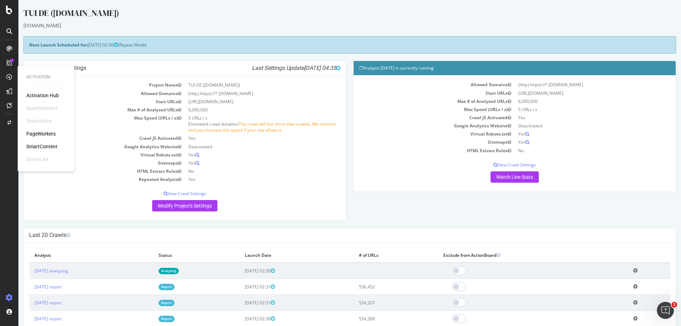 The image size is (681, 326). I want to click on td: Project Name, so click(88, 85).